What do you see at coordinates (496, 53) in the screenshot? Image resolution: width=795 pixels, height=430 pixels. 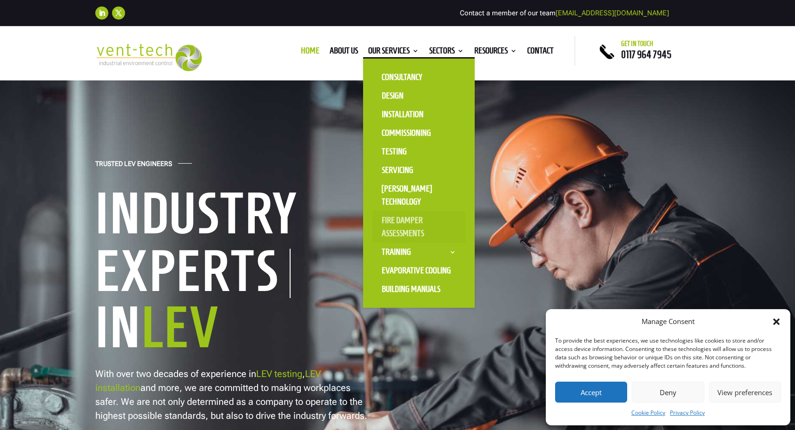 I see `a: Resources` at bounding box center [496, 53].